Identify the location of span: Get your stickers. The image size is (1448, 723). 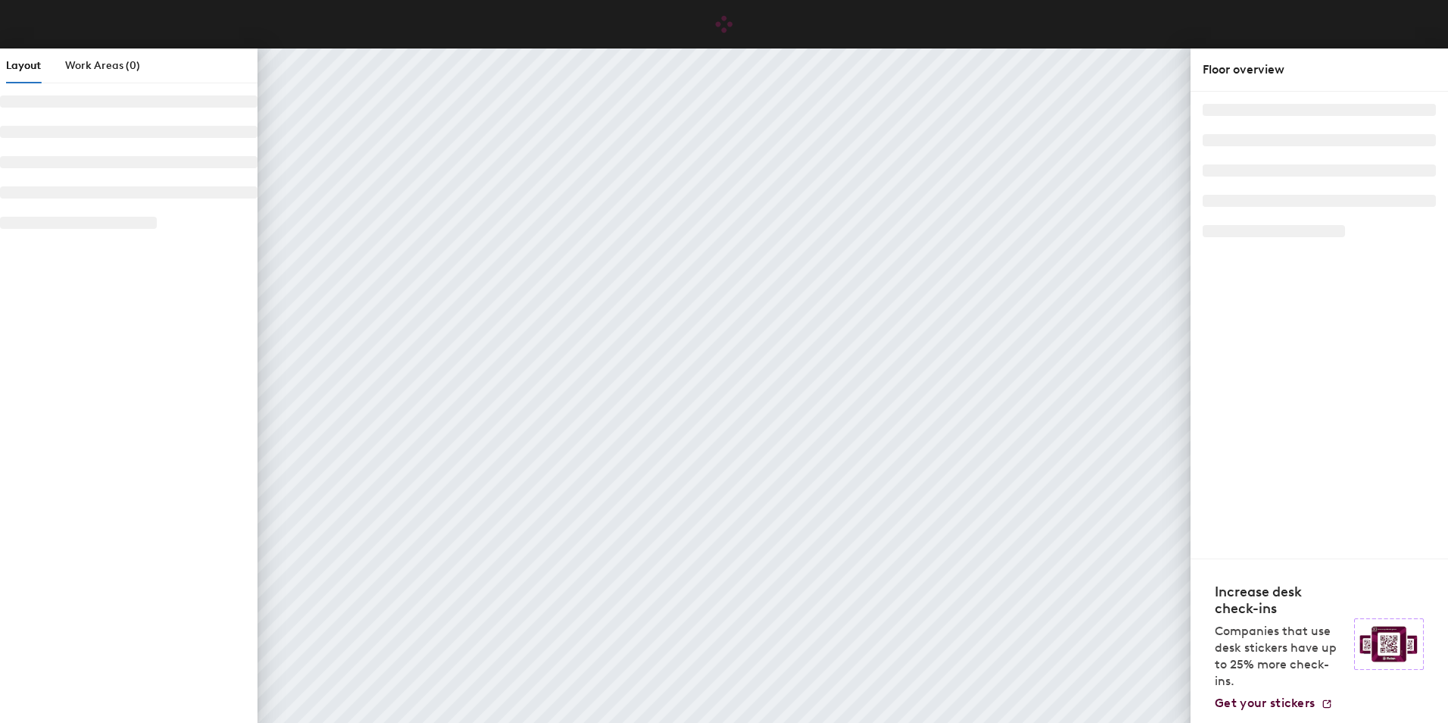
(1265, 702).